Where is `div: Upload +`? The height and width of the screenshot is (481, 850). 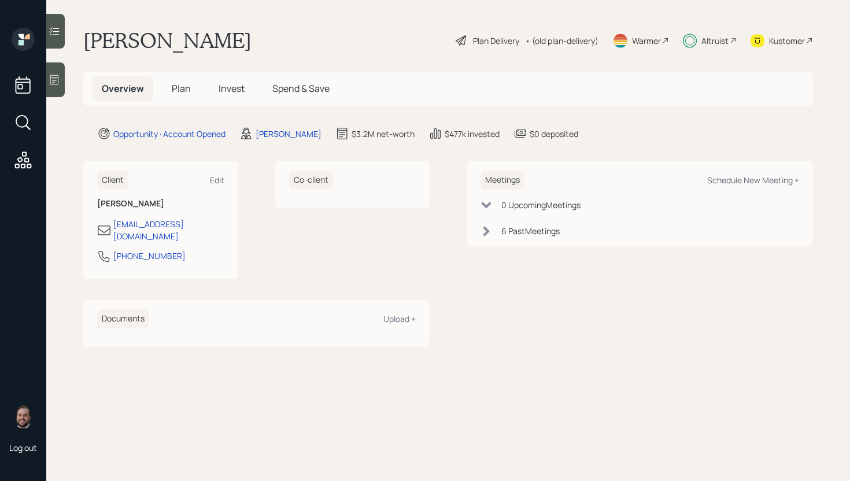
div: Upload + is located at coordinates (399, 319).